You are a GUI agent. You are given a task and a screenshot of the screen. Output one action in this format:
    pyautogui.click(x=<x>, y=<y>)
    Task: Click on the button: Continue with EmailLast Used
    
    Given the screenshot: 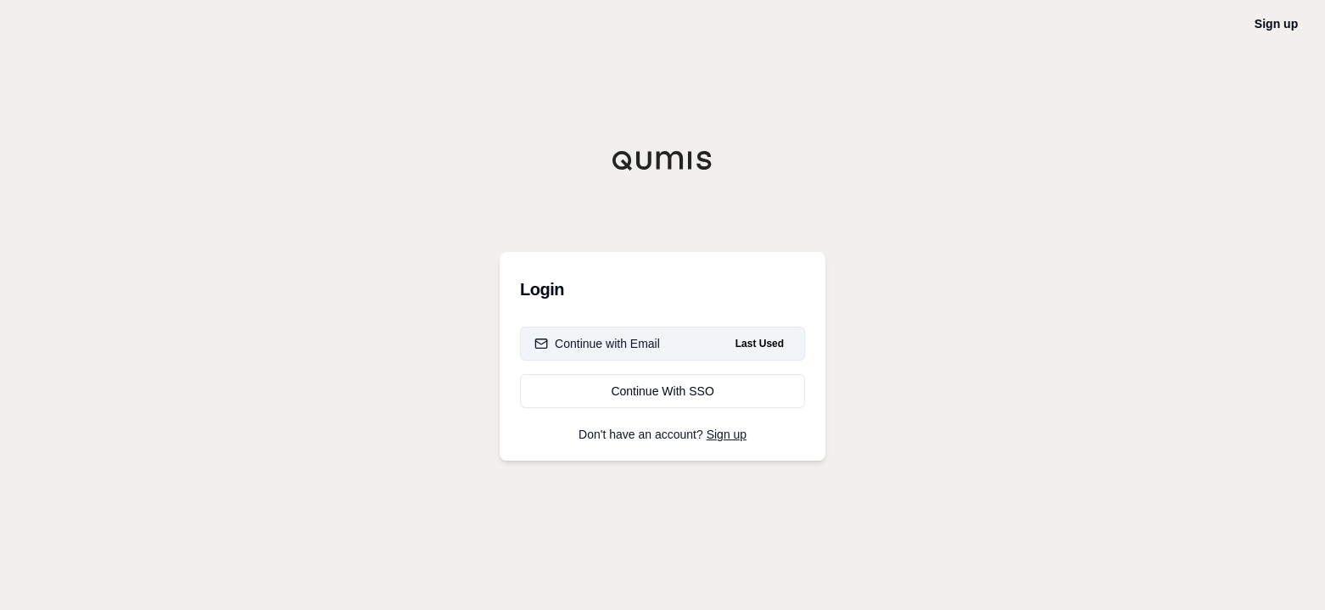 What is the action you would take?
    pyautogui.click(x=663, y=344)
    